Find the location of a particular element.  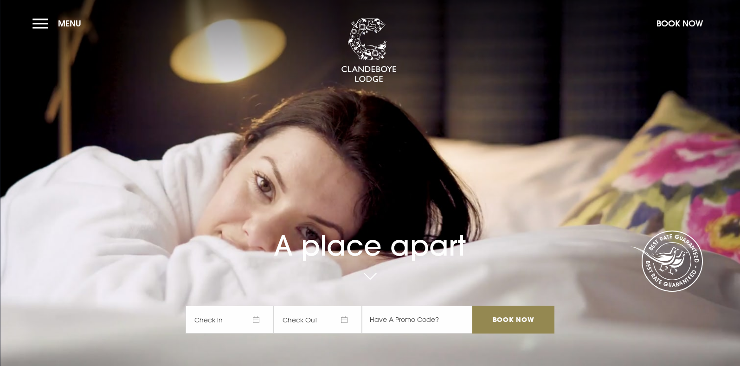

input: Have A Promo Code? is located at coordinates (417, 320).